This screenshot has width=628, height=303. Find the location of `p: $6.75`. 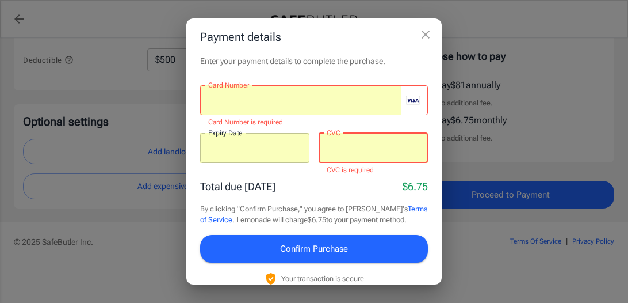

p: $6.75 is located at coordinates (415, 186).